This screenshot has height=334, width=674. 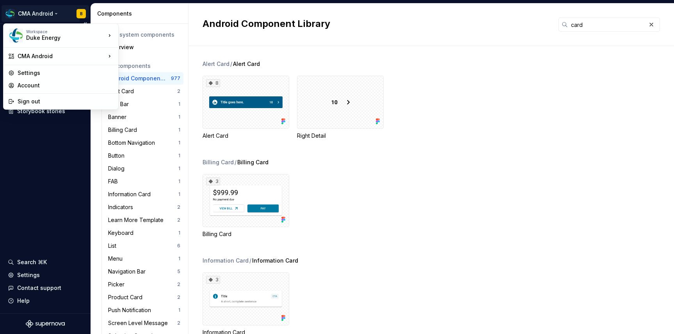 I want to click on div: Duke Energy, so click(x=59, y=38).